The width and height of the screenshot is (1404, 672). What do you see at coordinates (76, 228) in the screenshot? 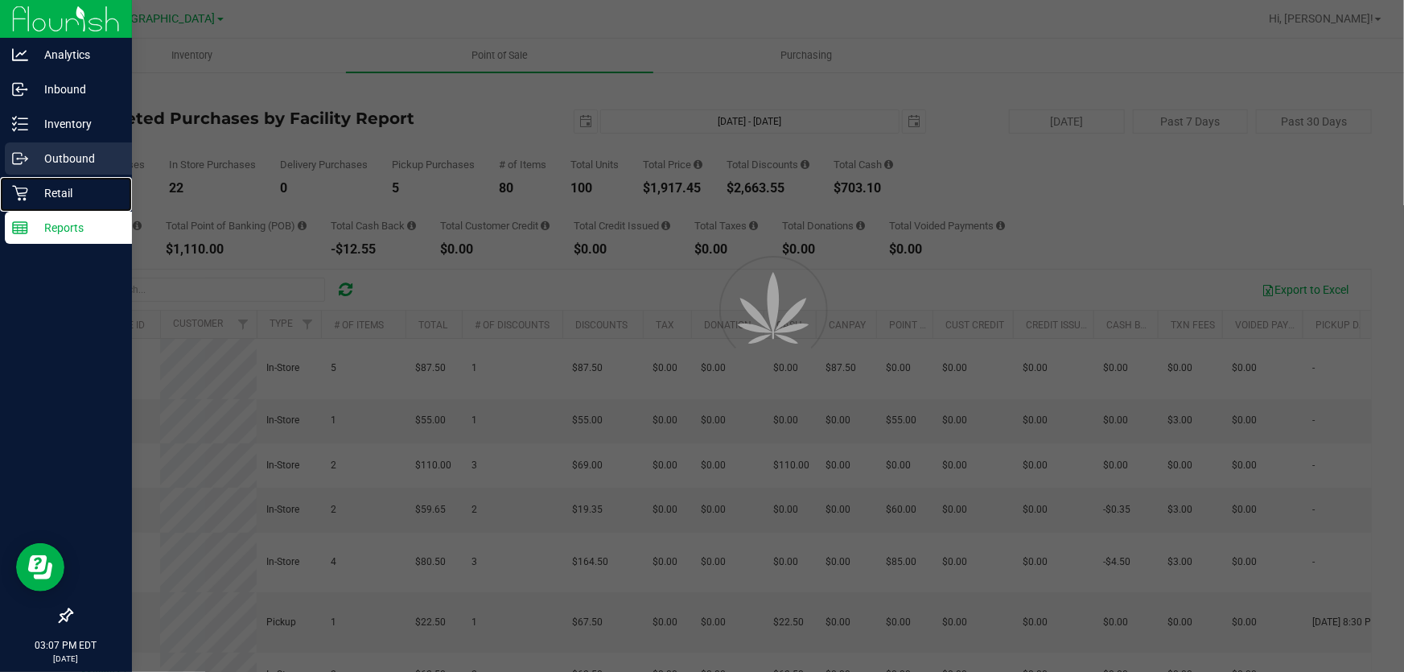
I see `p: Reports` at bounding box center [76, 228].